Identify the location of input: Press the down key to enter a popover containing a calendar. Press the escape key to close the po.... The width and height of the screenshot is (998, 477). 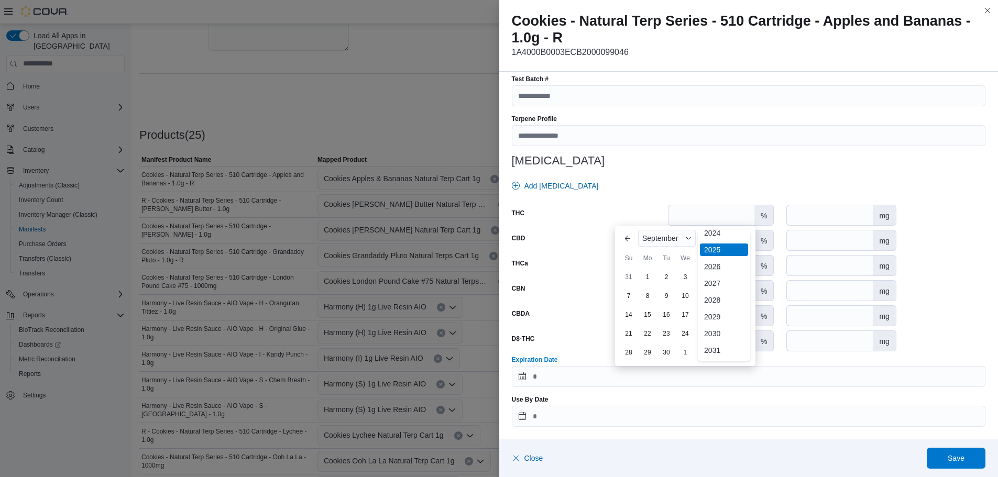
(748, 377).